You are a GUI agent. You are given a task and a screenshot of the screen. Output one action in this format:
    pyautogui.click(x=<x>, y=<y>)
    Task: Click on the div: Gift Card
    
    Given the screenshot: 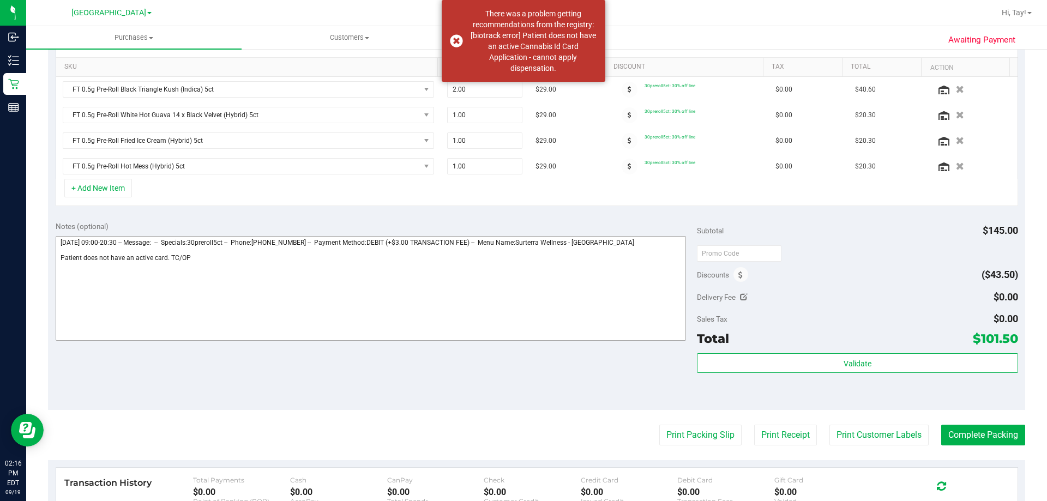 What is the action you would take?
    pyautogui.click(x=823, y=480)
    